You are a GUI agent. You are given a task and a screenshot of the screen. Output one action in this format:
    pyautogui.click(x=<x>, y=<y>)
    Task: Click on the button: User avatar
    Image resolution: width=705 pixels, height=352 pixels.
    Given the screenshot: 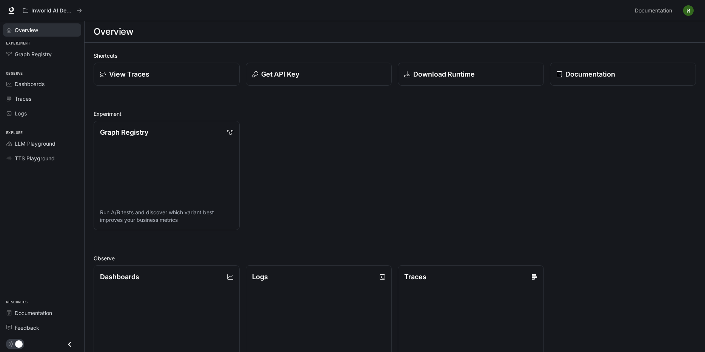 What is the action you would take?
    pyautogui.click(x=688, y=11)
    